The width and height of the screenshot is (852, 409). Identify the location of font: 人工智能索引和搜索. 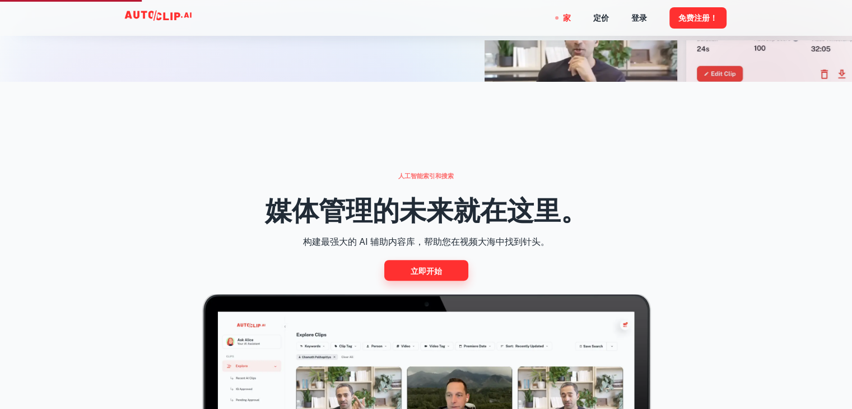
(426, 176).